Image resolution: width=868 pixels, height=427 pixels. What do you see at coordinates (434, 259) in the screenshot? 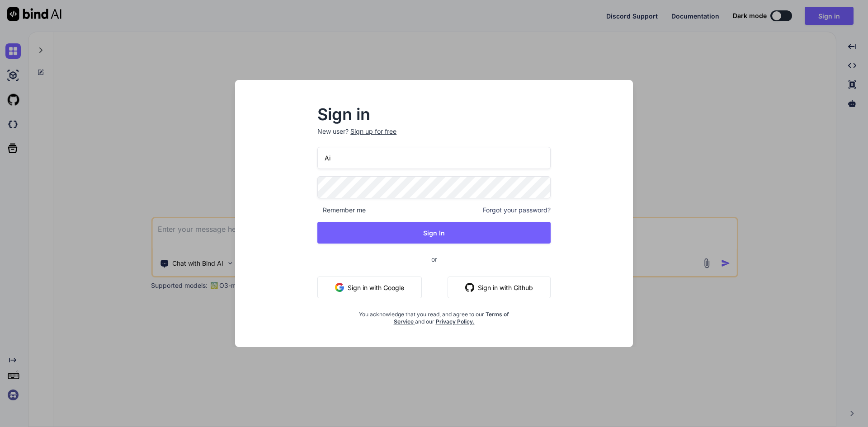
I see `span: or` at bounding box center [434, 259].